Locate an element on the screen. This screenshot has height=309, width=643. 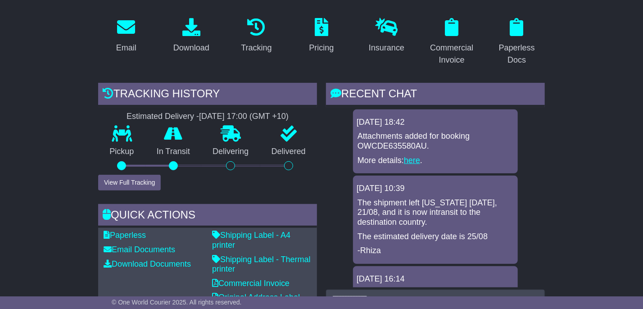
div: Insurance is located at coordinates (387, 48).